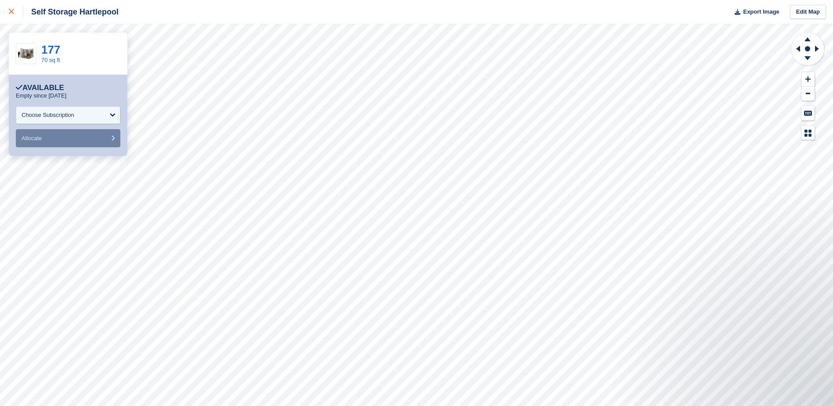 The height and width of the screenshot is (406, 833). What do you see at coordinates (71, 12) in the screenshot?
I see `div: Self Storage Hartlepool` at bounding box center [71, 12].